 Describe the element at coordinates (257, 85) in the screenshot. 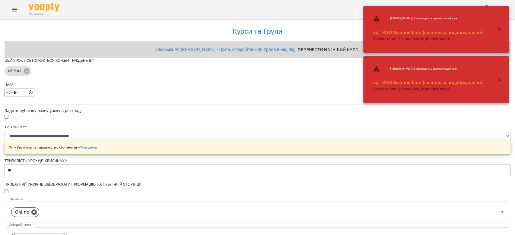

I see `div: Час` at that location.